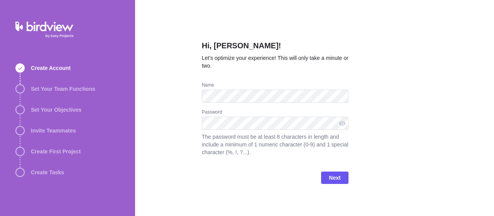 The height and width of the screenshot is (216, 494). What do you see at coordinates (56, 110) in the screenshot?
I see `span: Set Your Objectives` at bounding box center [56, 110].